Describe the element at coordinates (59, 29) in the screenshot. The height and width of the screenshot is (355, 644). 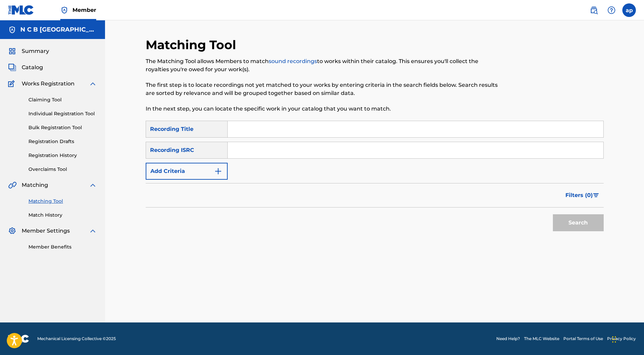
I see `h5: N C B SCANDINAVIA` at that location.